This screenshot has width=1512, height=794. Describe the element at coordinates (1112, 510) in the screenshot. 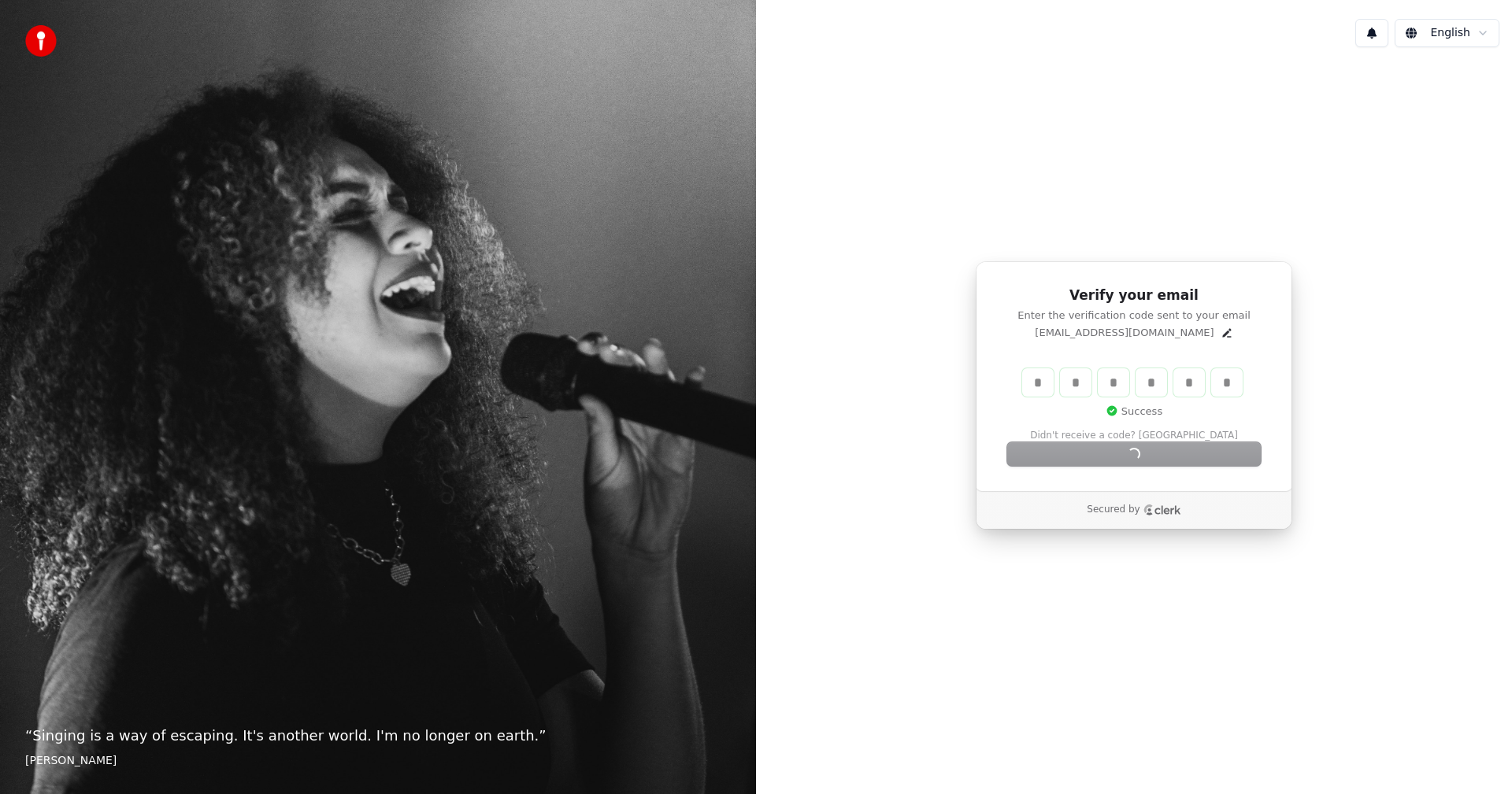

I see `p: Secured by` at that location.